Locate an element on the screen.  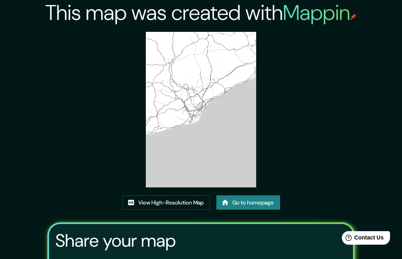
img: mappin-pin is located at coordinates (354, 17).